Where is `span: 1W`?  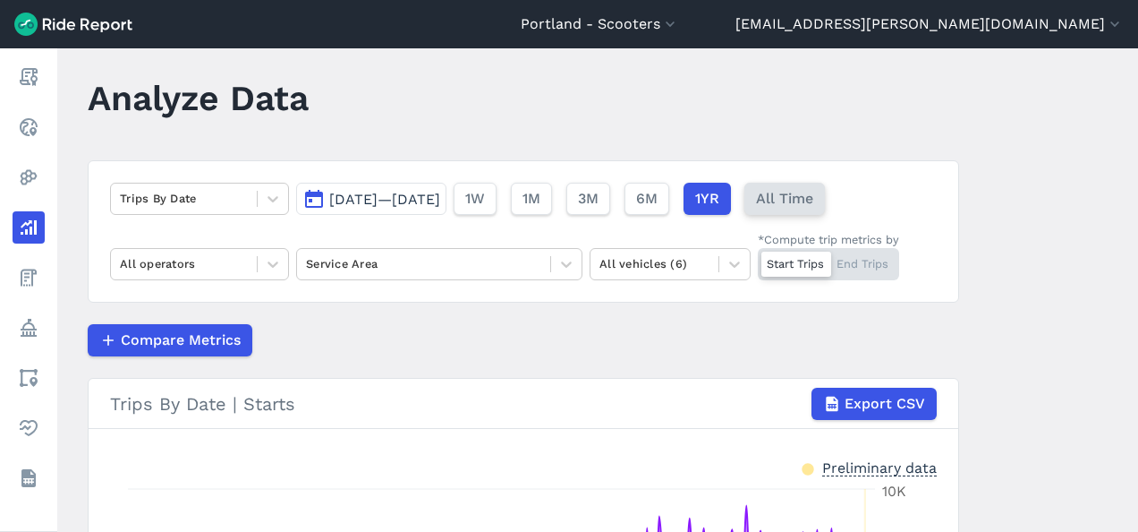 span: 1W is located at coordinates (475, 199).